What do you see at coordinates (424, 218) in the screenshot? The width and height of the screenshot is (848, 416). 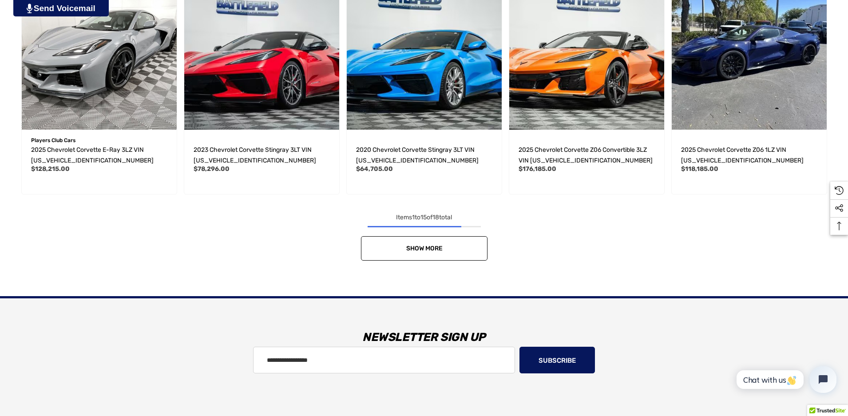 I see `div: Items to of total` at bounding box center [424, 218].